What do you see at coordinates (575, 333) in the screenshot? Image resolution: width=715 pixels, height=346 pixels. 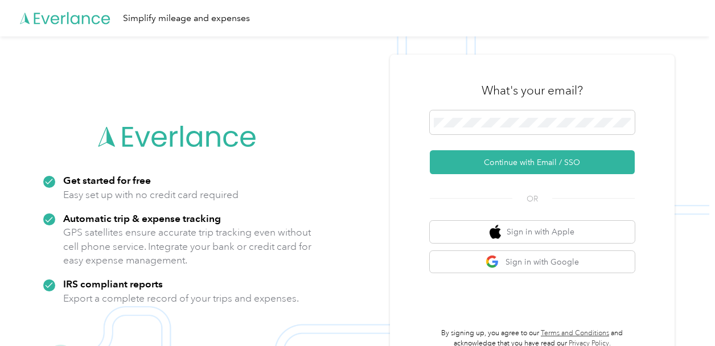 I see `a: Terms and Conditions` at bounding box center [575, 333].